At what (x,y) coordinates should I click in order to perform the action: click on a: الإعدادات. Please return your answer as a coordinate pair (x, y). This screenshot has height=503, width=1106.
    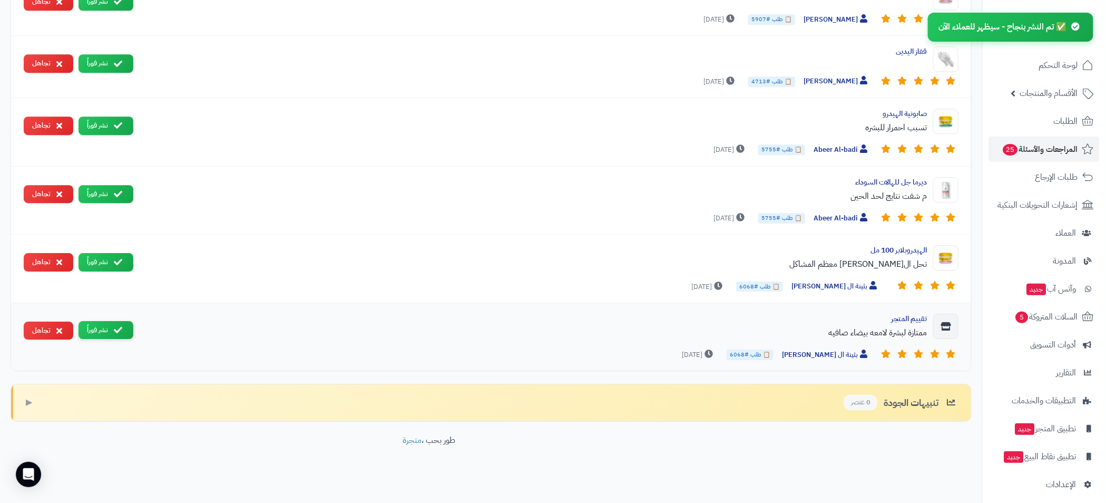
    Looking at the image, I should click on (1044, 484).